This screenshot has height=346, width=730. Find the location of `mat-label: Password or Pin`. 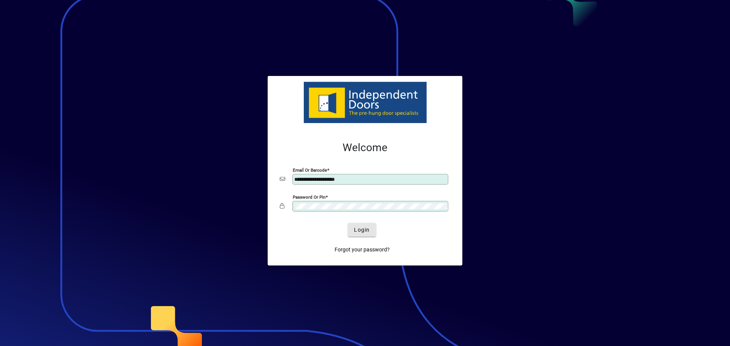

mat-label: Password or Pin is located at coordinates (309, 197).